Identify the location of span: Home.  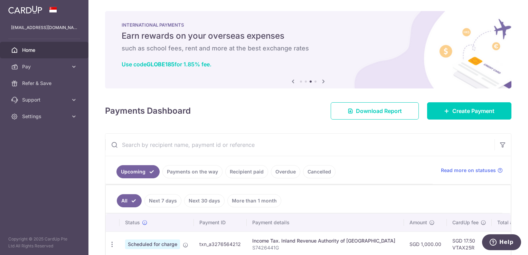
(45, 50).